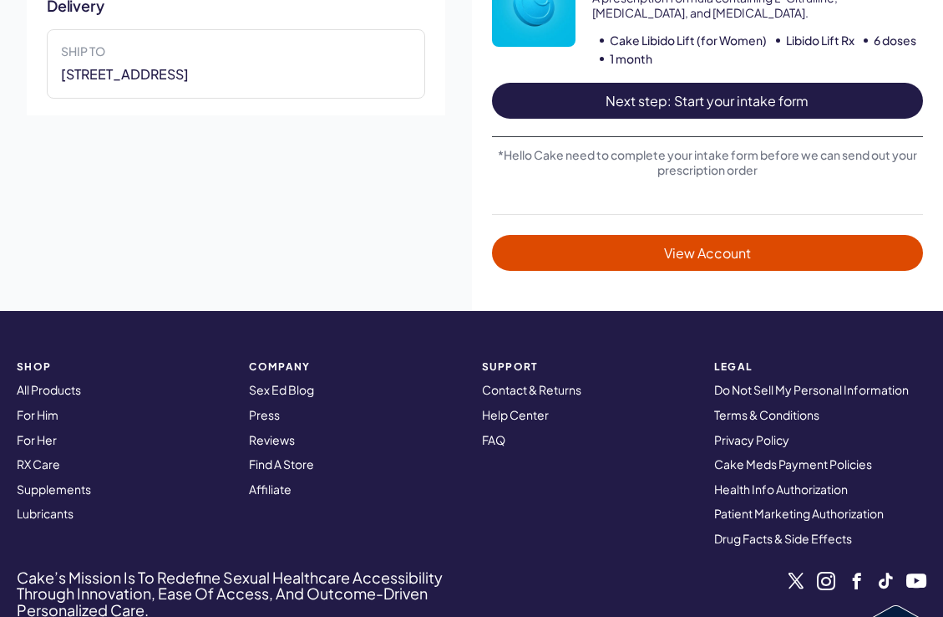 The height and width of the screenshot is (617, 943). I want to click on span: View Account, so click(708, 252).